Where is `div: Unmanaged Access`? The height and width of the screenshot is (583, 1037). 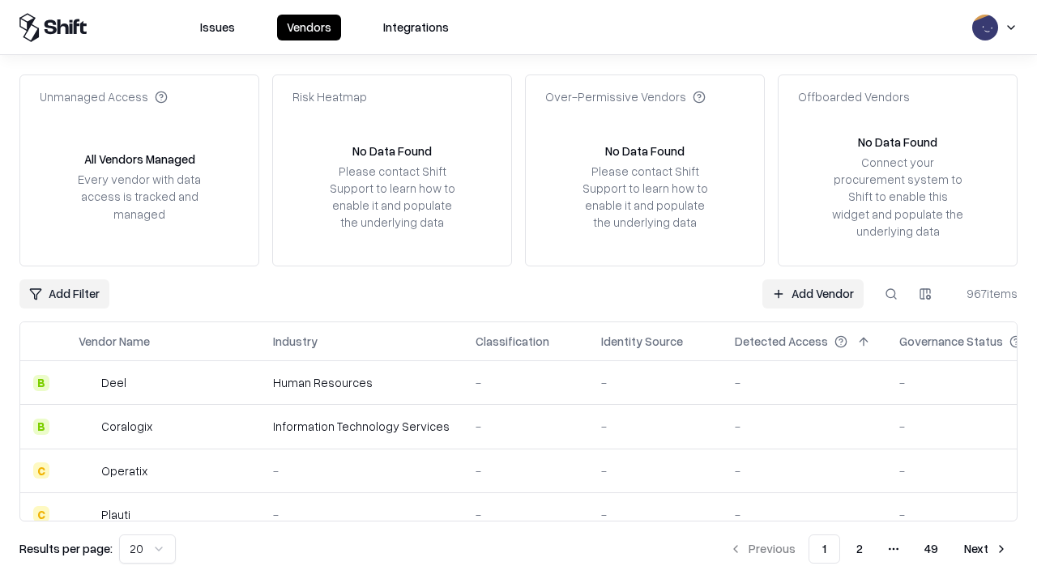
div: Unmanaged Access is located at coordinates (104, 96).